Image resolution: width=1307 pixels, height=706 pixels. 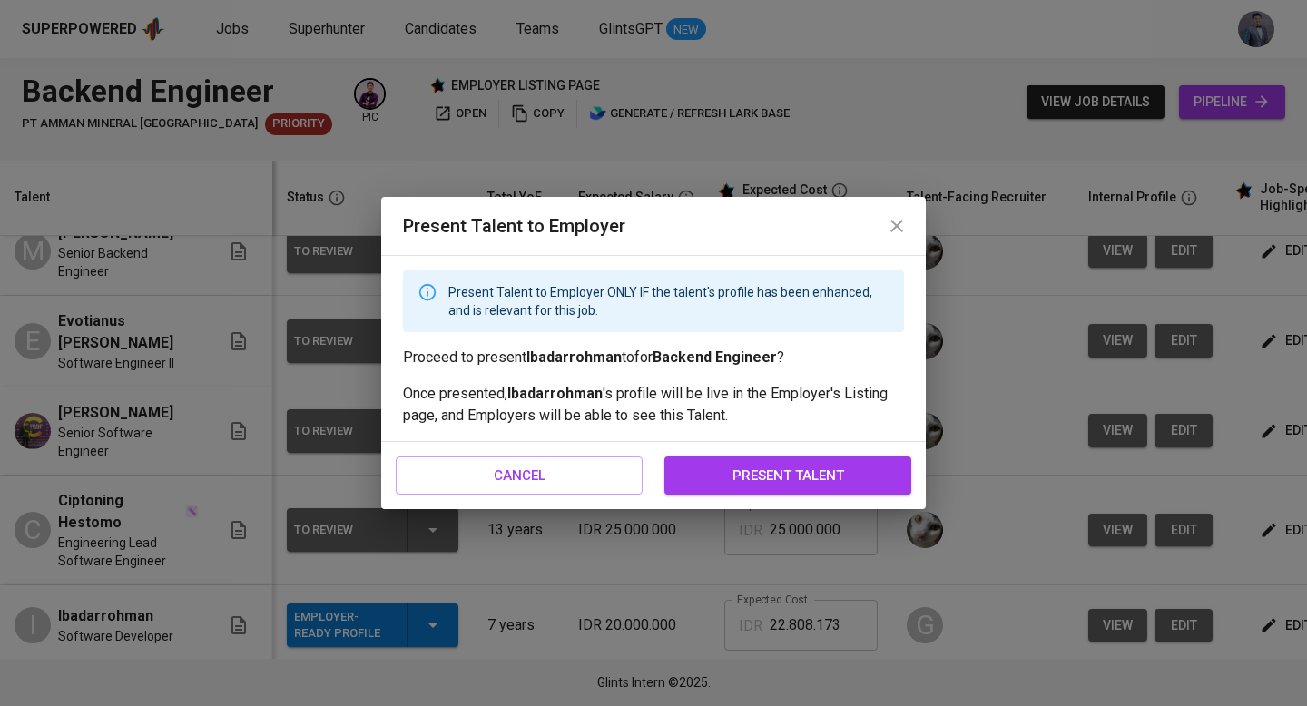 What do you see at coordinates (788, 476) in the screenshot?
I see `button: present talent` at bounding box center [788, 476].